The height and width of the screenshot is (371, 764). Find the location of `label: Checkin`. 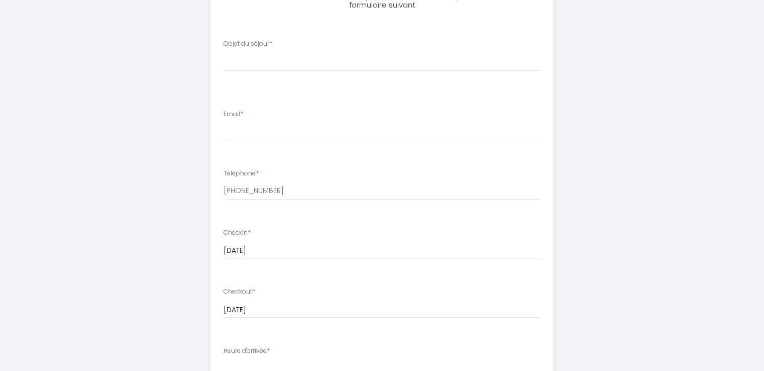

label: Checkin is located at coordinates (237, 232).